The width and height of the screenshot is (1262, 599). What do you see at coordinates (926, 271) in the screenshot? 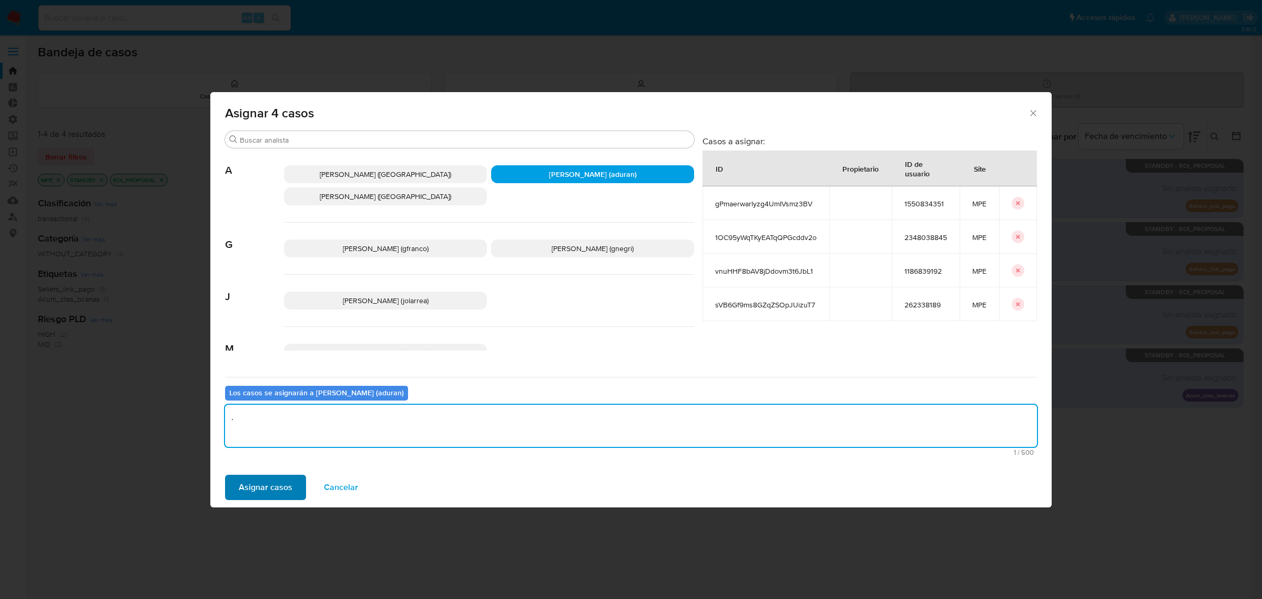
I see `span: 1186839192` at bounding box center [926, 271].